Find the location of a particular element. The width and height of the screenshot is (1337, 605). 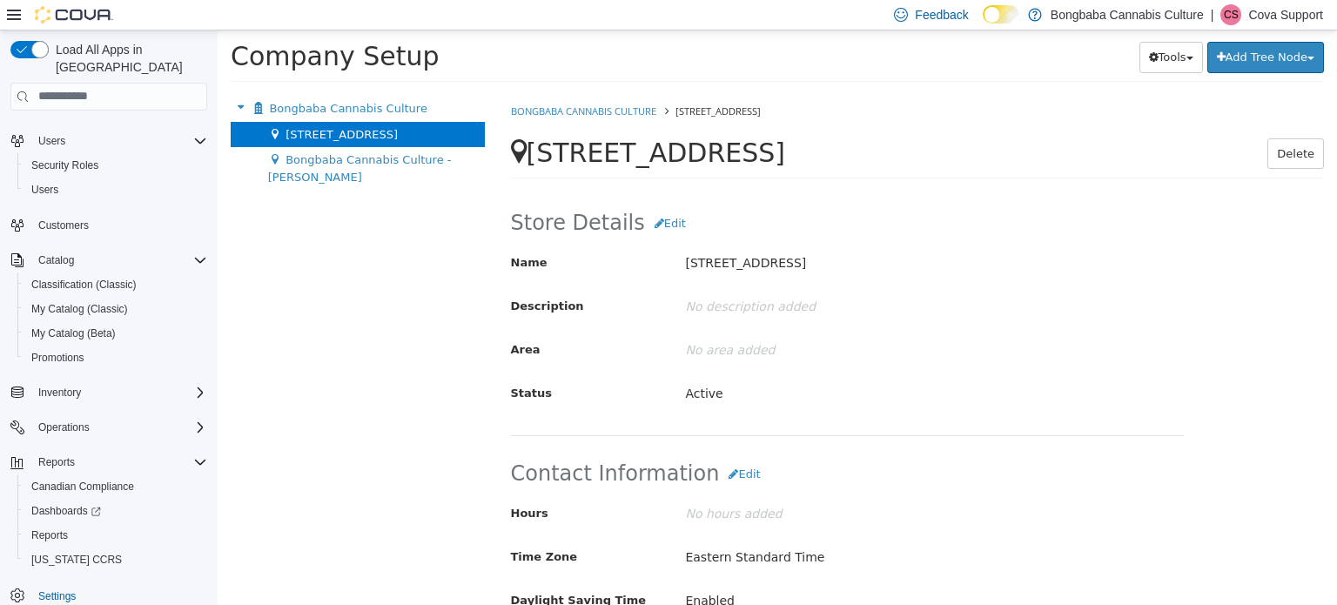

button: Classification (Classic) is located at coordinates (116, 285).